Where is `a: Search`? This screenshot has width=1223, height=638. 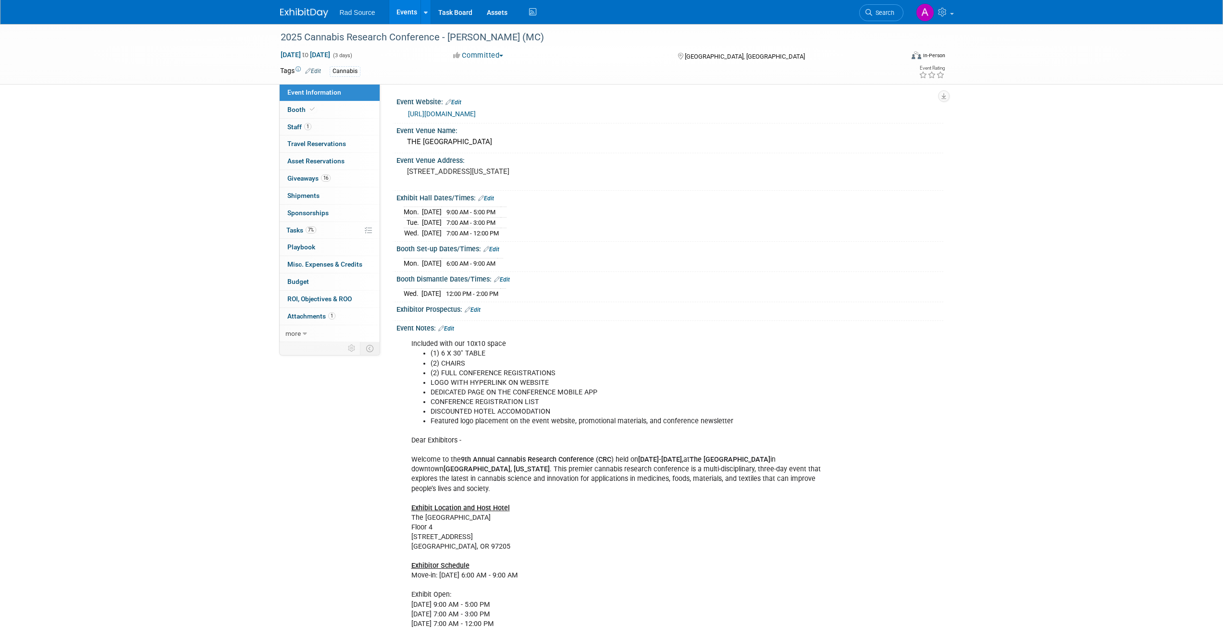
a: Search is located at coordinates (881, 12).